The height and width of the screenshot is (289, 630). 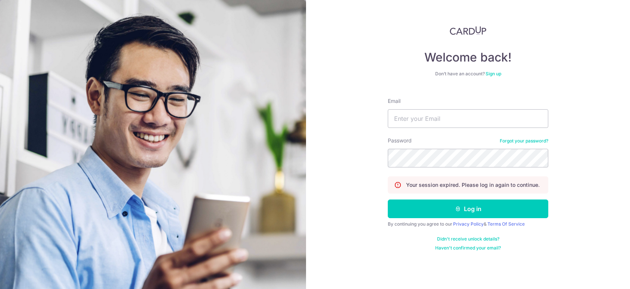 I want to click on a: Sign up, so click(x=493, y=74).